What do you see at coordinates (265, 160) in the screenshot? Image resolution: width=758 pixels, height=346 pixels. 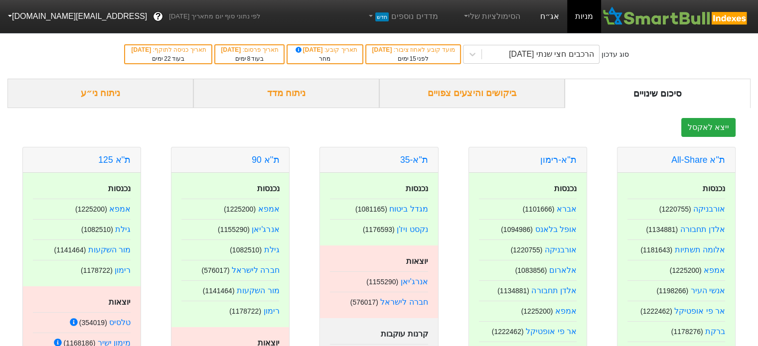 I see `a: ת''א 90` at bounding box center [265, 160].